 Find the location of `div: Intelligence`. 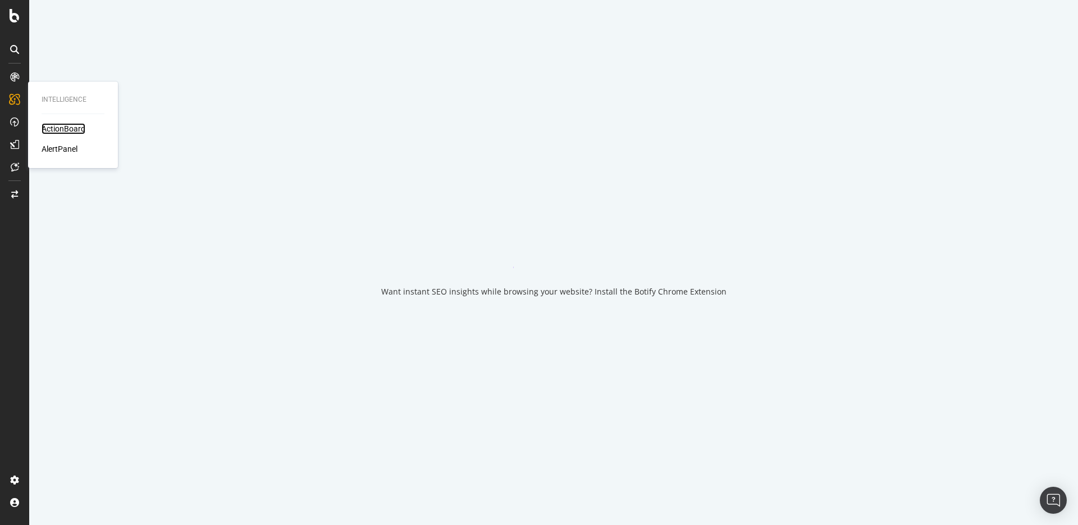

div: Intelligence is located at coordinates (73, 99).